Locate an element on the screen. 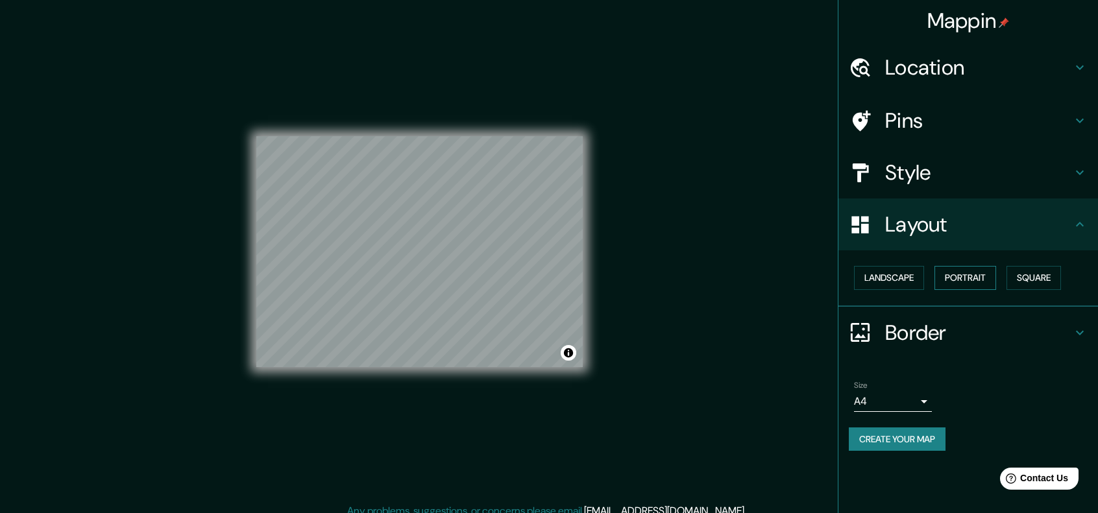  button: Landscape is located at coordinates (889, 278).